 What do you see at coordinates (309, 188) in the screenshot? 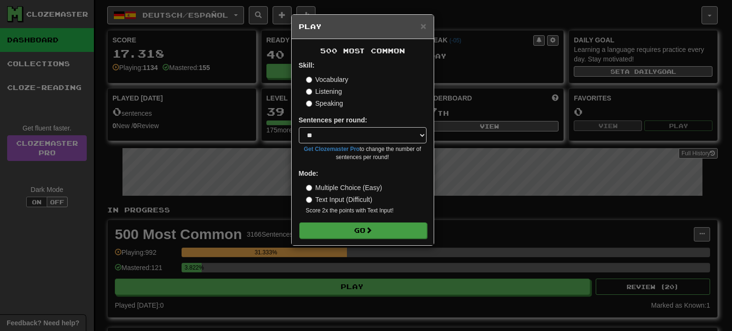
I see `input: Multiple Choice (Easy)` at bounding box center [309, 188].